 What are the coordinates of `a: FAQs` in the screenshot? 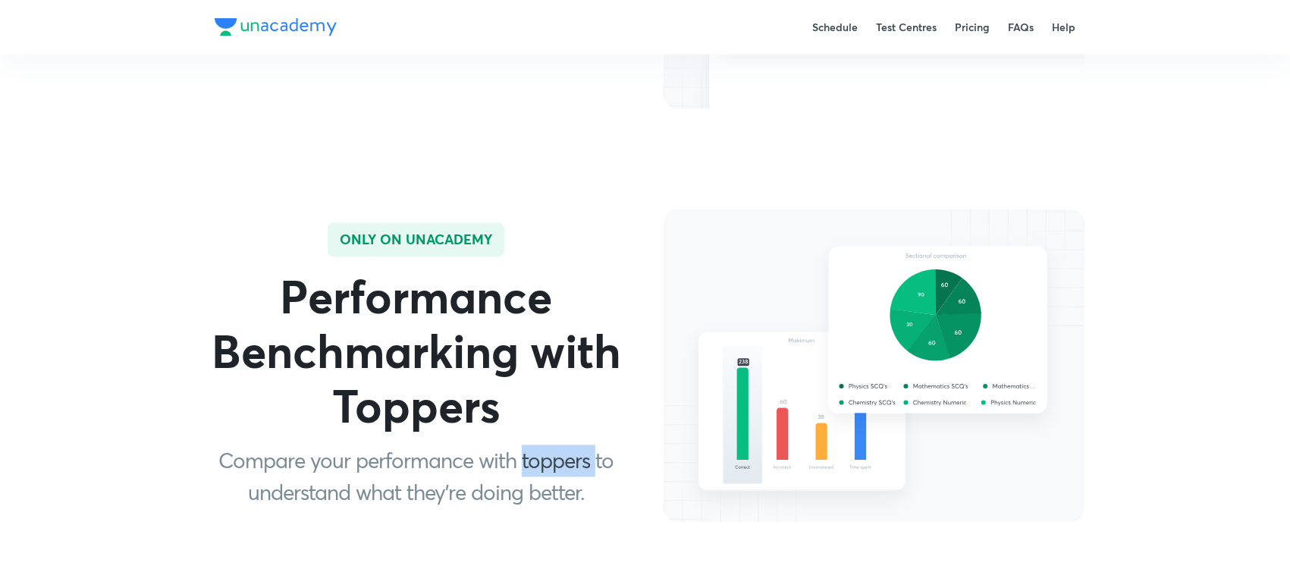 It's located at (1022, 27).